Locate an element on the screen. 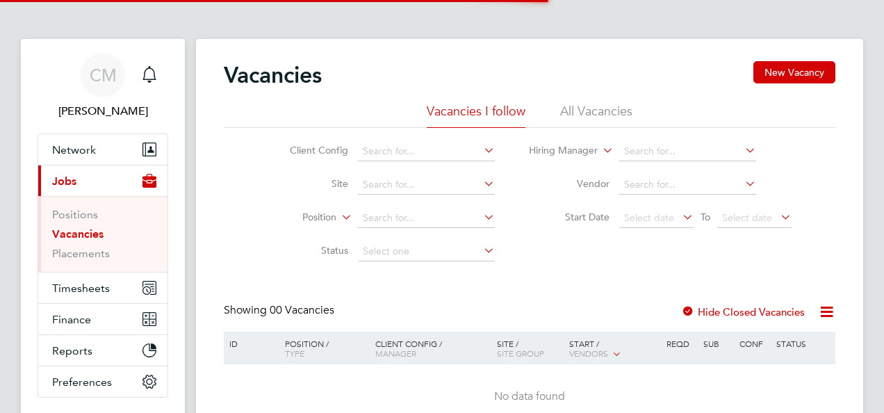 This screenshot has width=884, height=413. label: Hiring Manager is located at coordinates (557, 151).